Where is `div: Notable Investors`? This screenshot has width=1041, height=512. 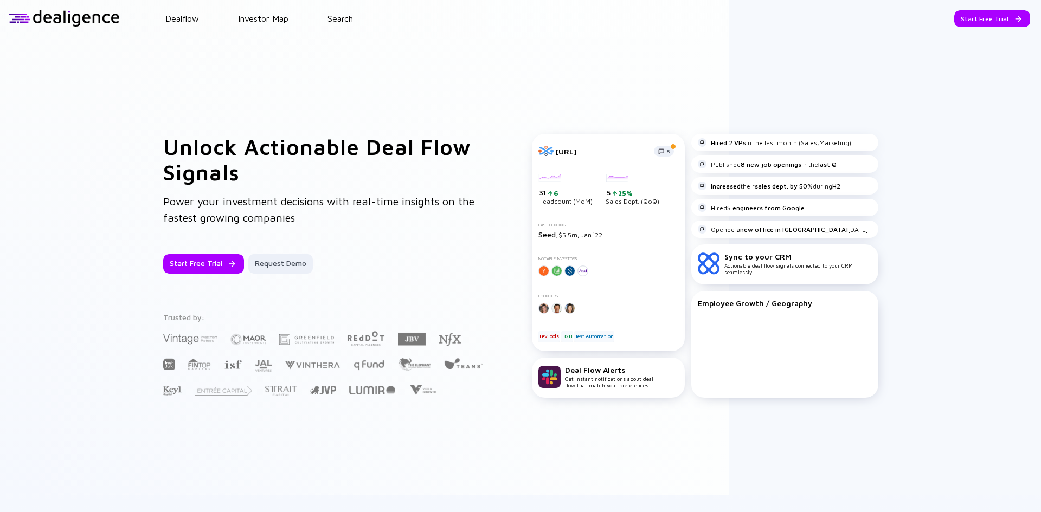 div: Notable Investors is located at coordinates (608, 259).